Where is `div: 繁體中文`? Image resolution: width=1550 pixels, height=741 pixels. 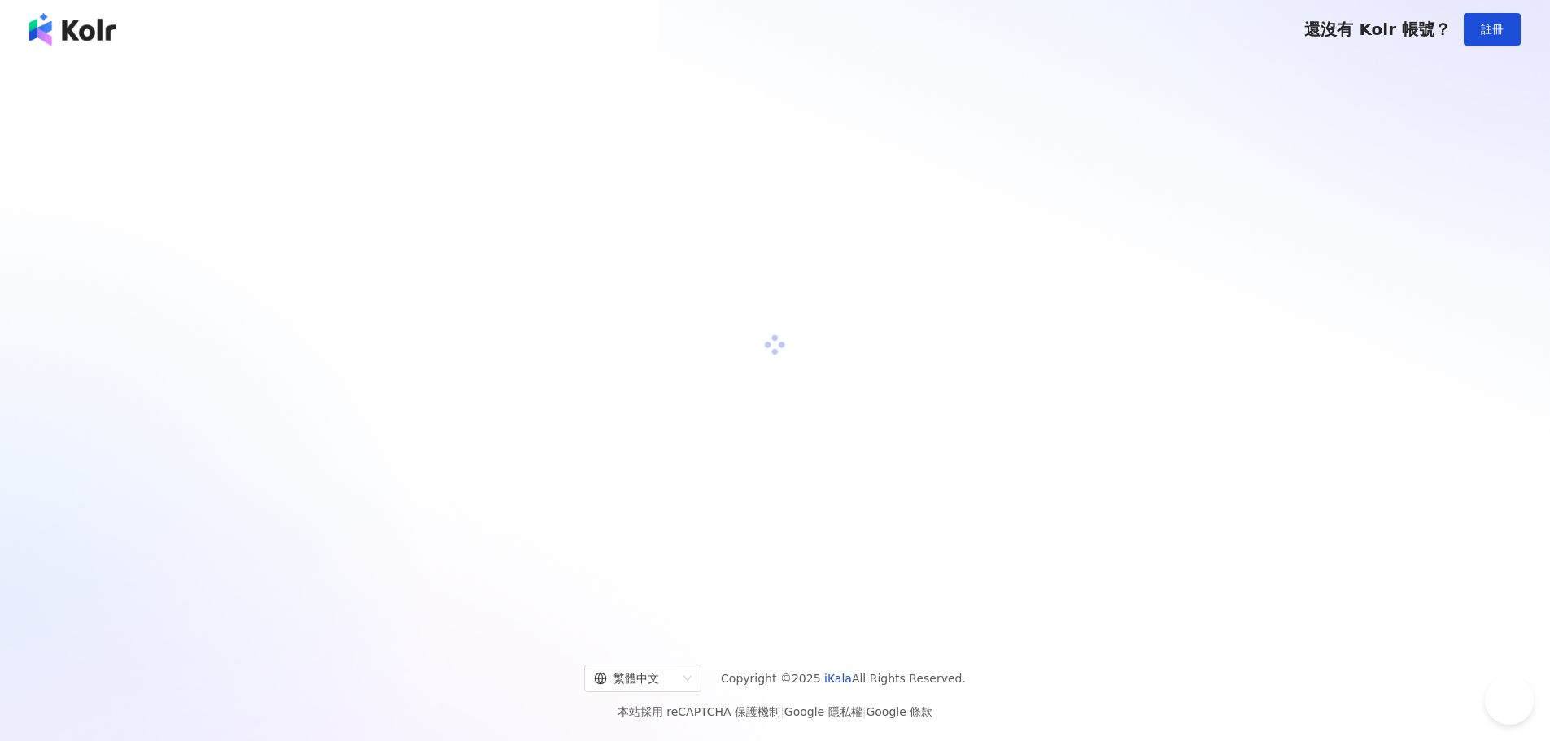
div: 繁體中文 is located at coordinates (635, 678).